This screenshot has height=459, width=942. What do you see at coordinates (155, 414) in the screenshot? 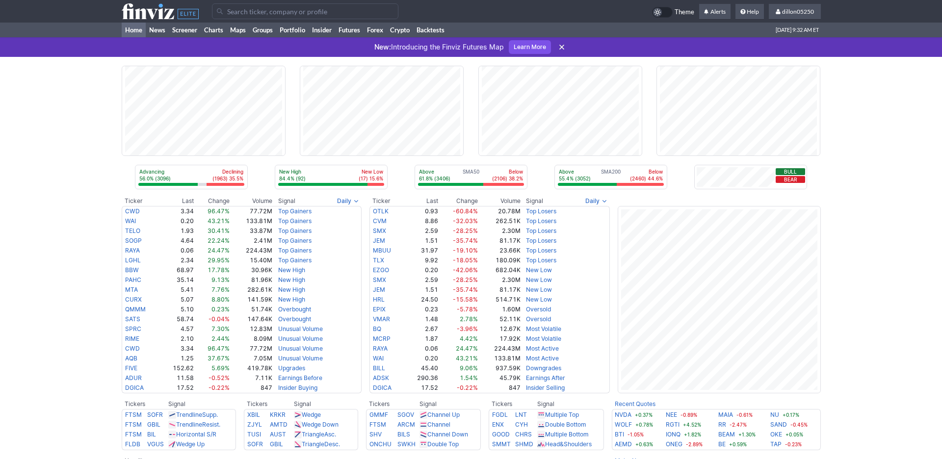
I see `a: SOFR` at bounding box center [155, 414].